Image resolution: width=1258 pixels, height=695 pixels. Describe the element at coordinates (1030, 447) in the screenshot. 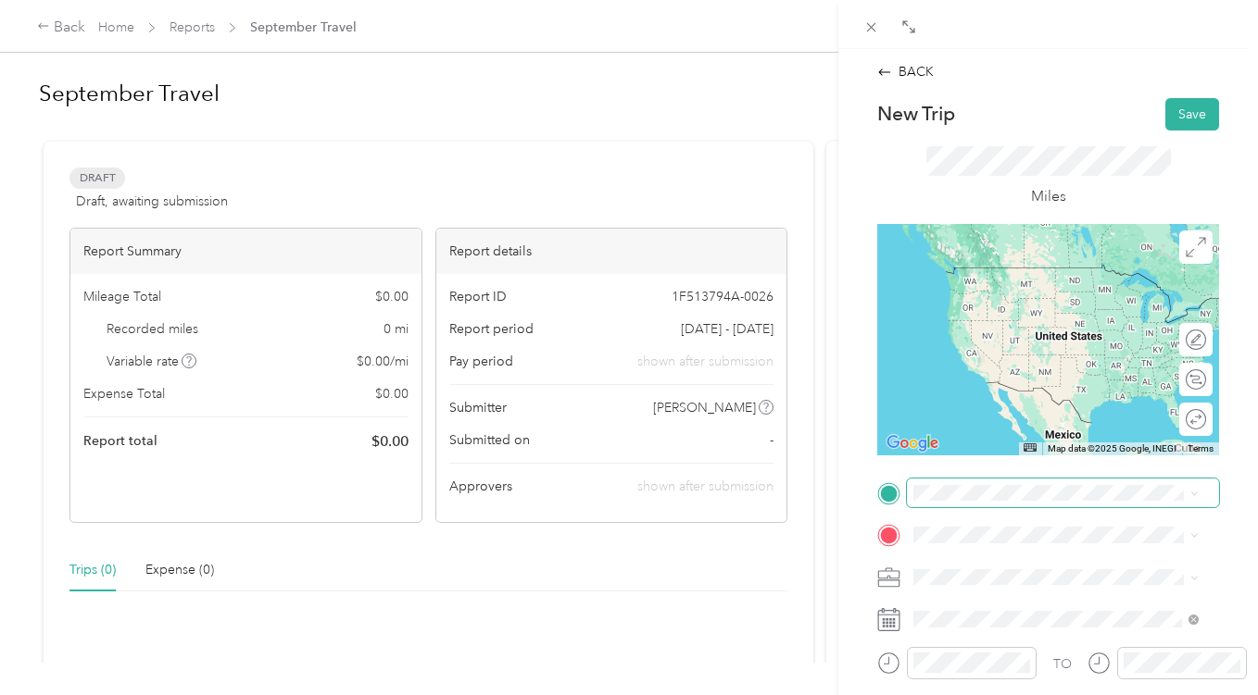

I see `button: Keyboard shortcuts` at that location.